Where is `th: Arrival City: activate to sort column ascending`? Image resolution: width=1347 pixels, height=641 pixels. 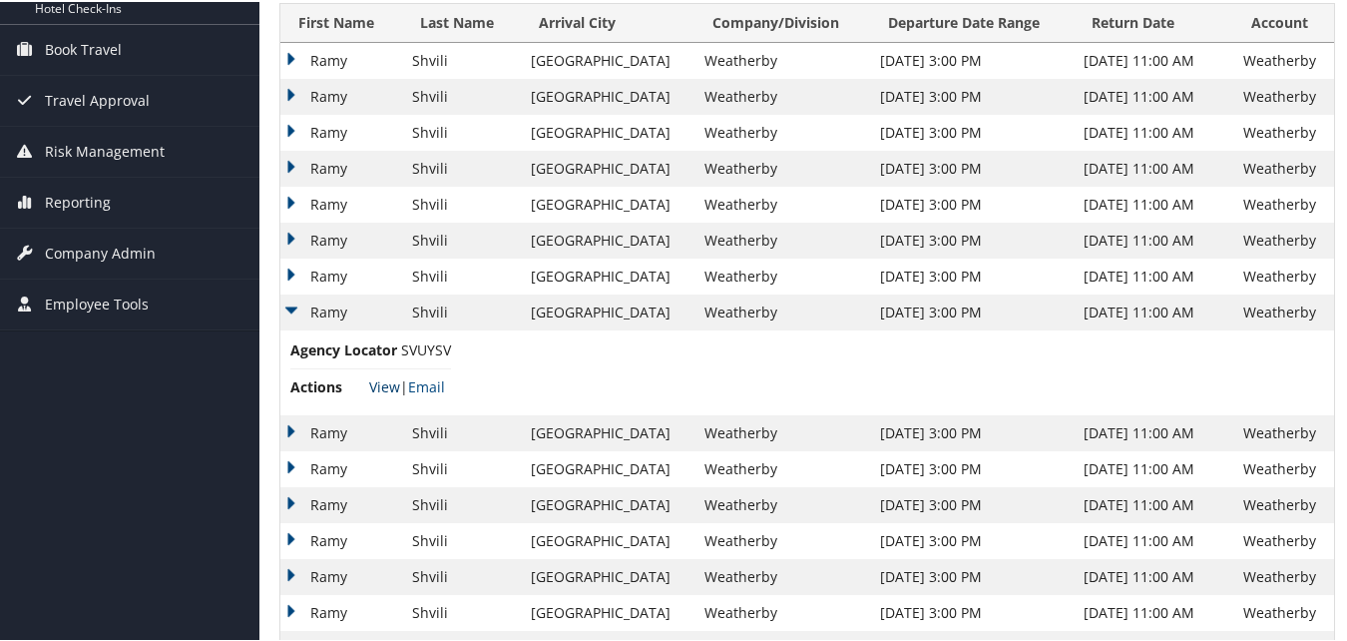 th: Arrival City: activate to sort column ascending is located at coordinates (608, 21).